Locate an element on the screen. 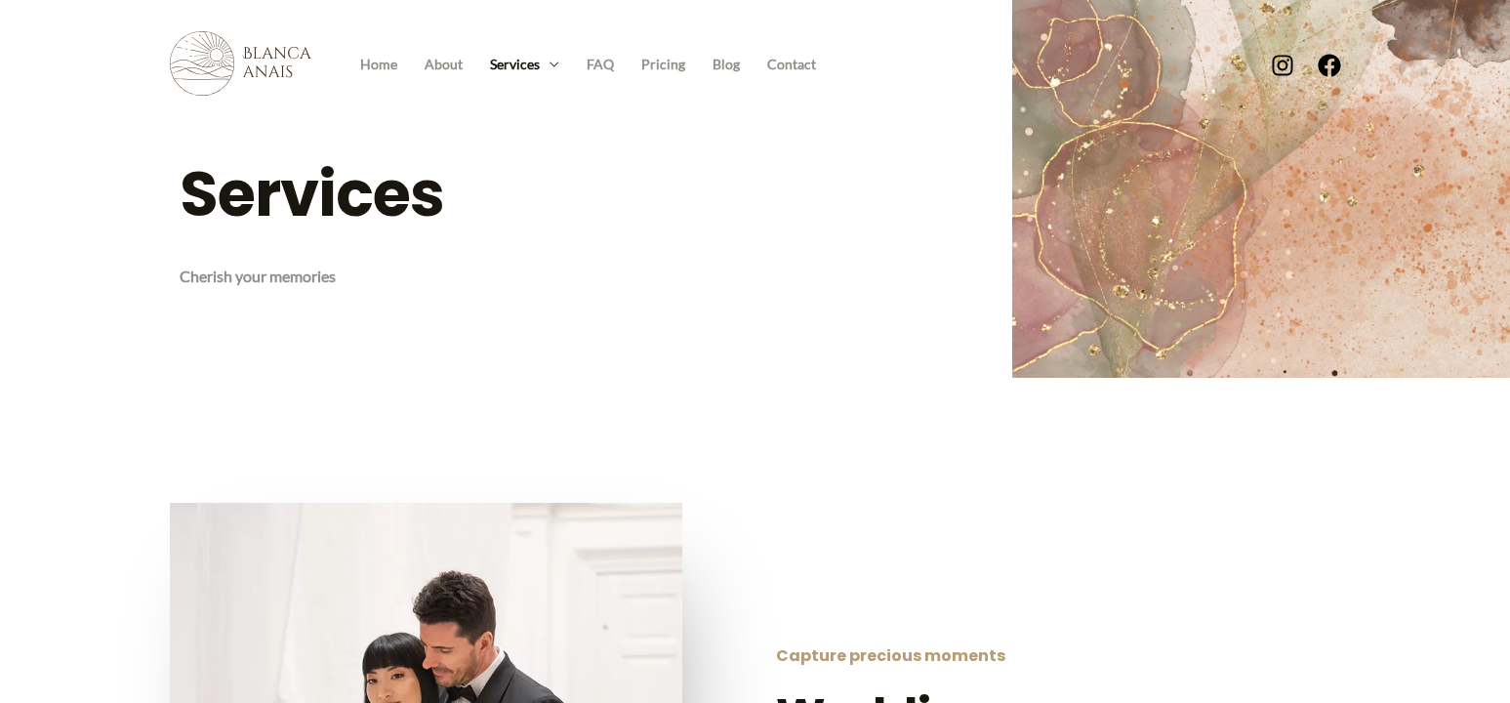 This screenshot has width=1510, height=703. h6: Capture precious moments is located at coordinates (1011, 656).